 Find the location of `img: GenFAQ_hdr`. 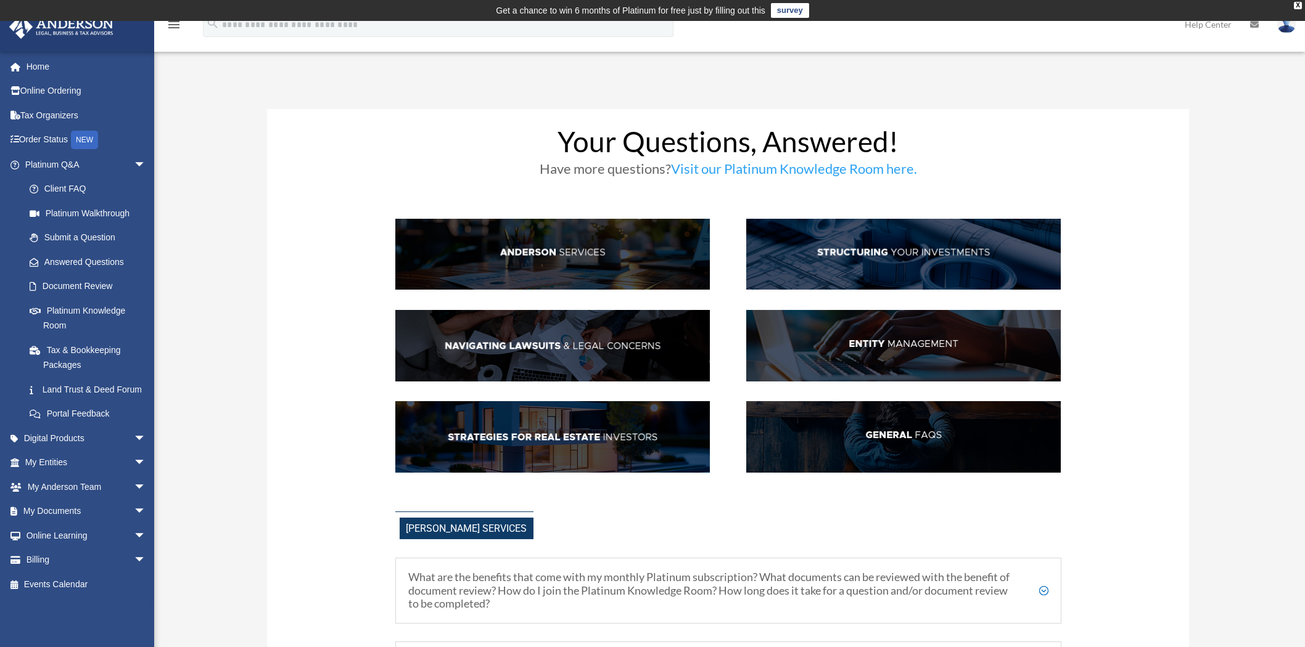

img: GenFAQ_hdr is located at coordinates (903, 437).